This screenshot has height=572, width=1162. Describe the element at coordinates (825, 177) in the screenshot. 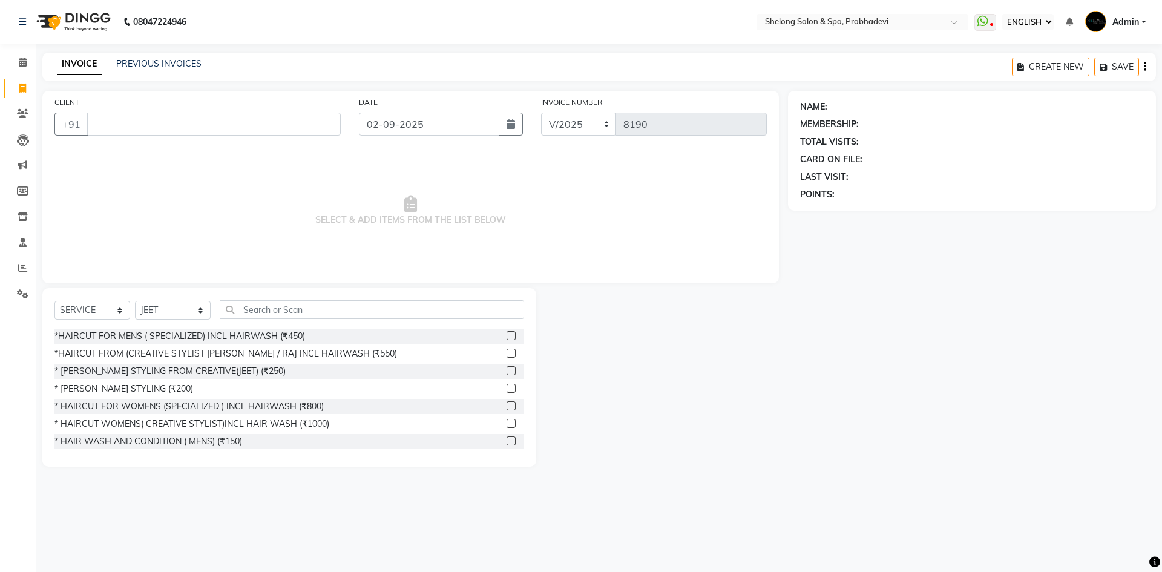

I see `div: LAST VISIT:` at that location.